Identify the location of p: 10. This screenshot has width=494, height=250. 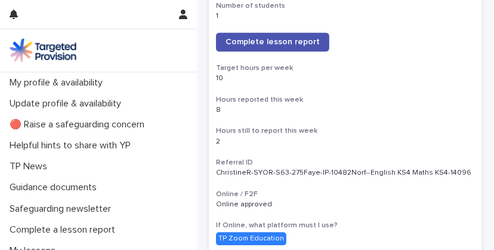
(346, 78).